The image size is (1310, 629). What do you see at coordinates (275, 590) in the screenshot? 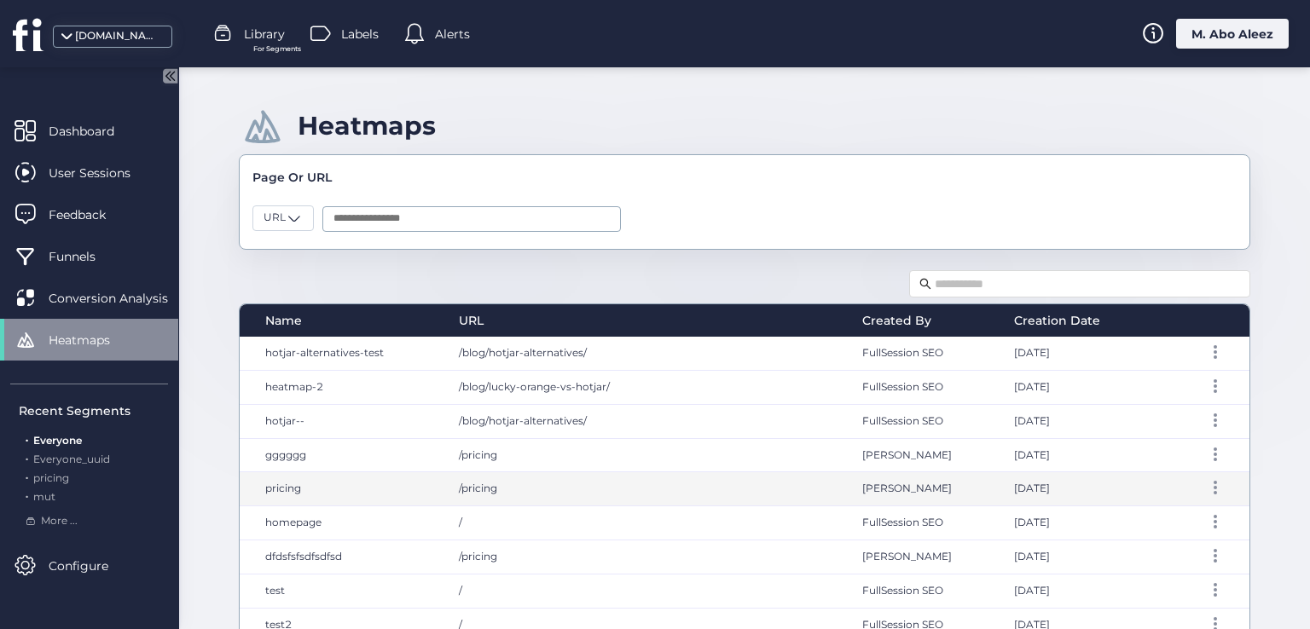
I see `span: test` at bounding box center [275, 590].